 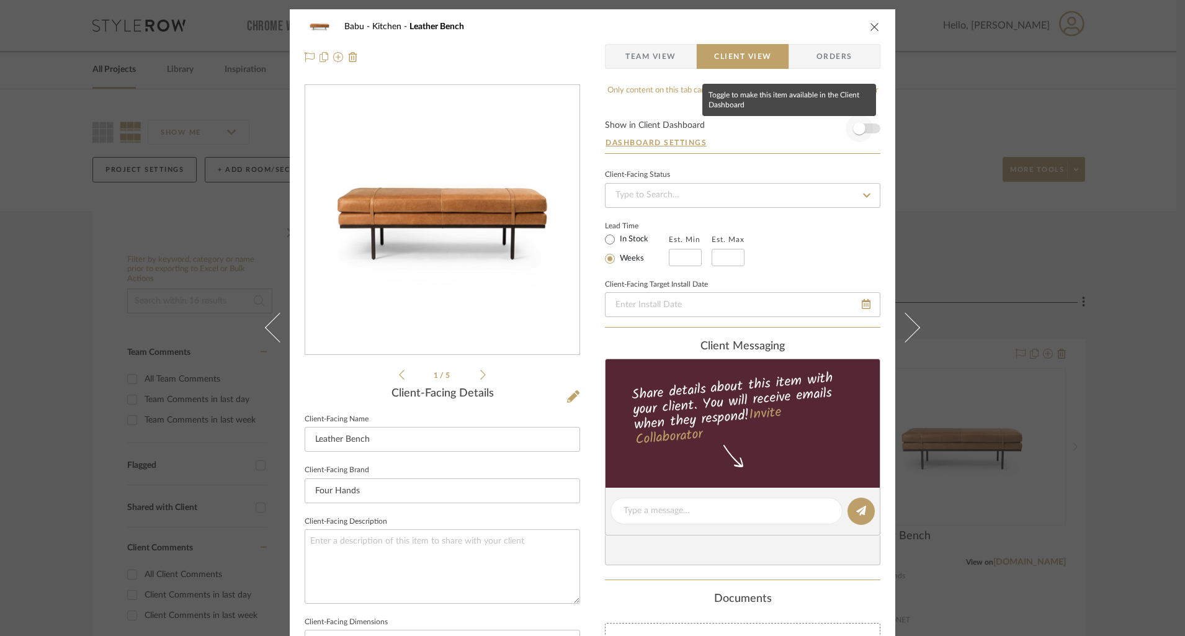 What do you see at coordinates (437, 375) in the screenshot?
I see `span: 1` at bounding box center [437, 375].